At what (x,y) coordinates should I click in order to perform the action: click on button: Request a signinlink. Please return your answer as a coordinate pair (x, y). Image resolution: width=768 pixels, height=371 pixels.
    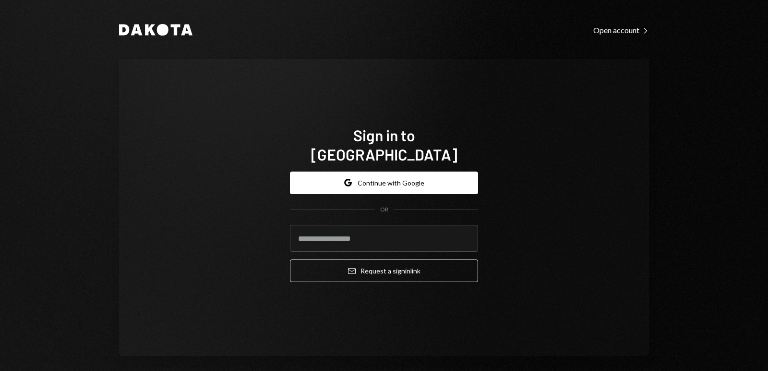
    Looking at the image, I should click on (384, 270).